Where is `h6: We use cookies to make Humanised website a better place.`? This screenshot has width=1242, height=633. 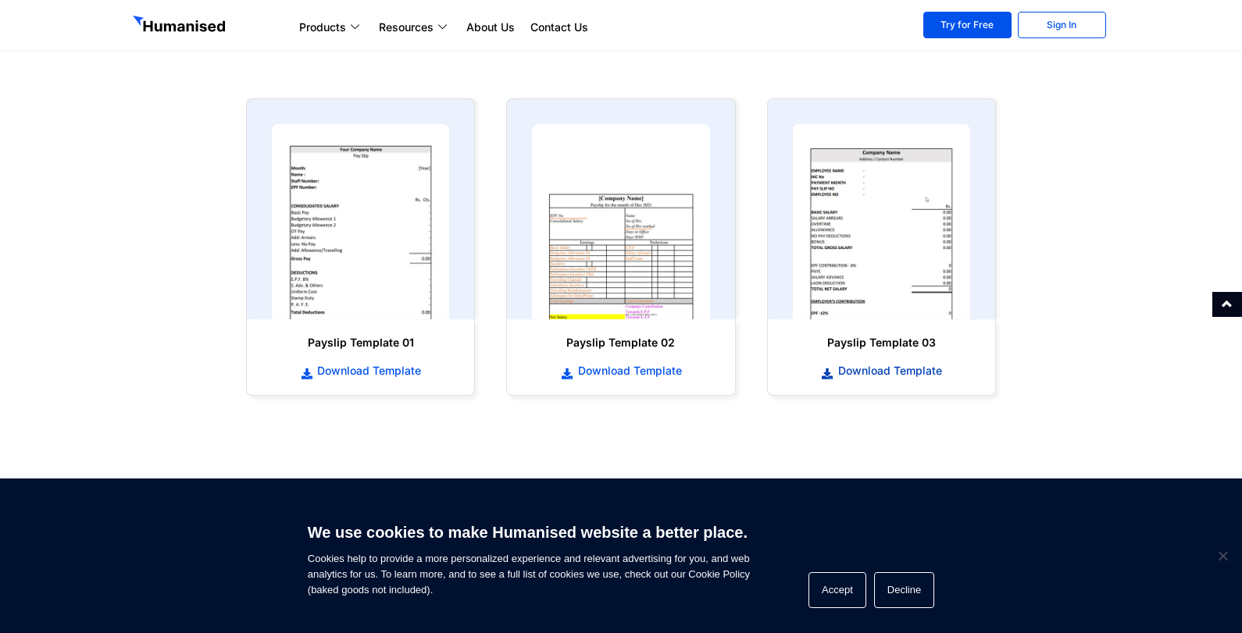 h6: We use cookies to make Humanised website a better place. is located at coordinates (529, 533).